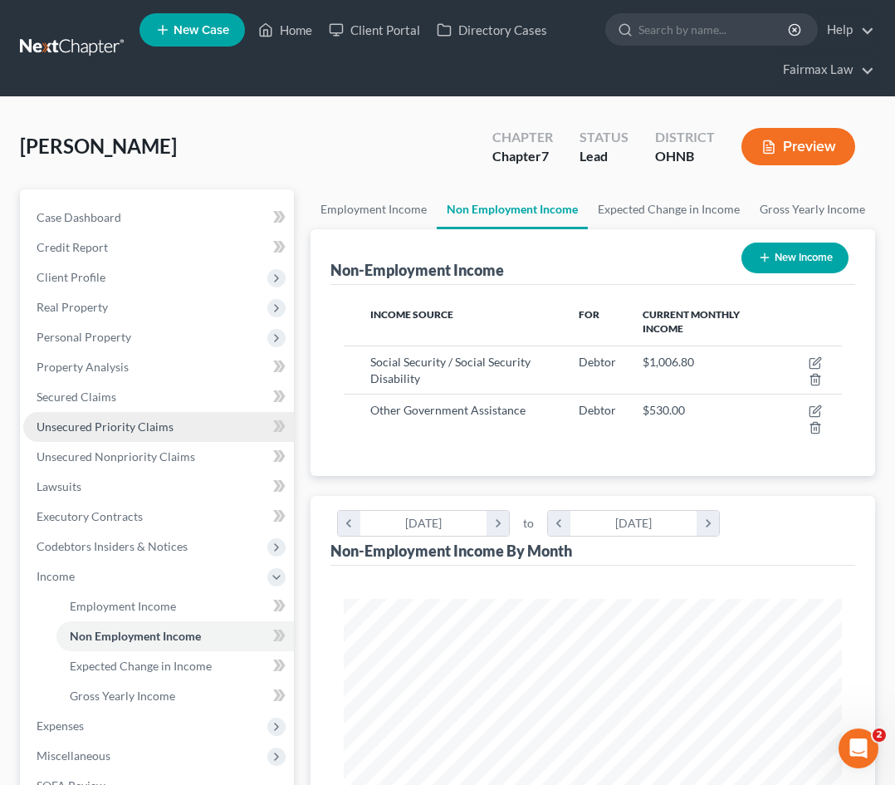 Image resolution: width=895 pixels, height=785 pixels. Describe the element at coordinates (159, 218) in the screenshot. I see `a: Case Dashboard` at that location.